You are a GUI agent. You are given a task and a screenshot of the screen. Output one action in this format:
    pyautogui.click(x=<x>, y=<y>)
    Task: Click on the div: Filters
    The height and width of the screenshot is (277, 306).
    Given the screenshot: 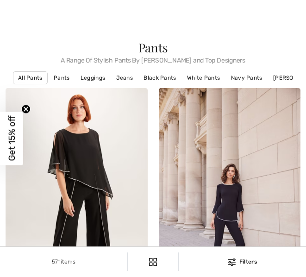 What is the action you would take?
    pyautogui.click(x=242, y=261)
    